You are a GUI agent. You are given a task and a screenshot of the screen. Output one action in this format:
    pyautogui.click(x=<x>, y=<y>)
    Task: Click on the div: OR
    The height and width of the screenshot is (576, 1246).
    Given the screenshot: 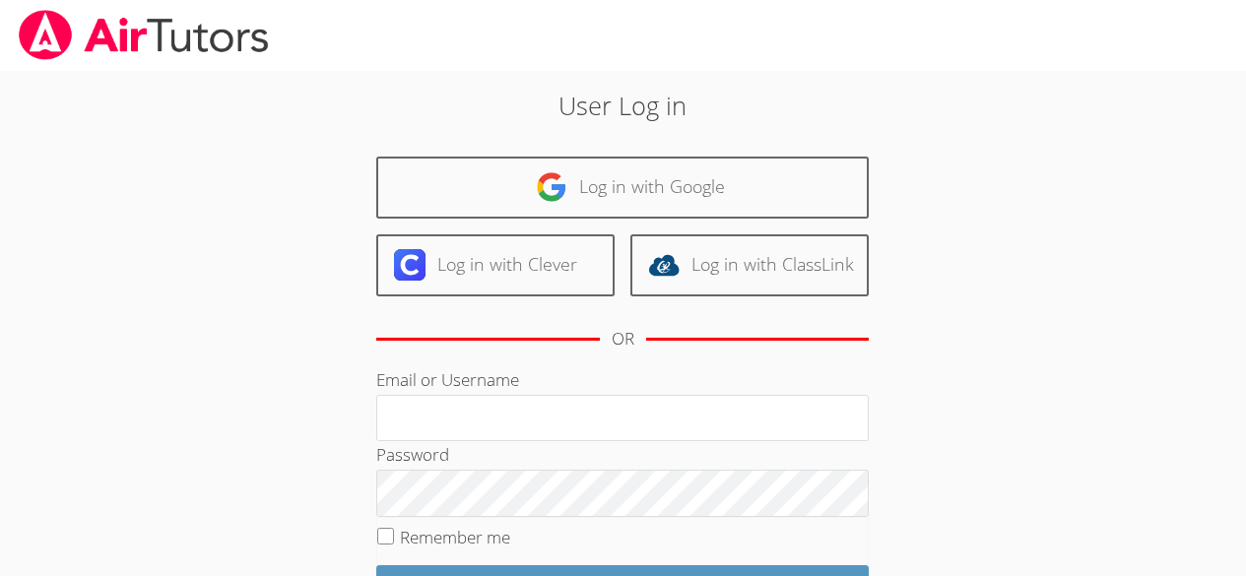 What is the action you would take?
    pyautogui.click(x=623, y=339)
    